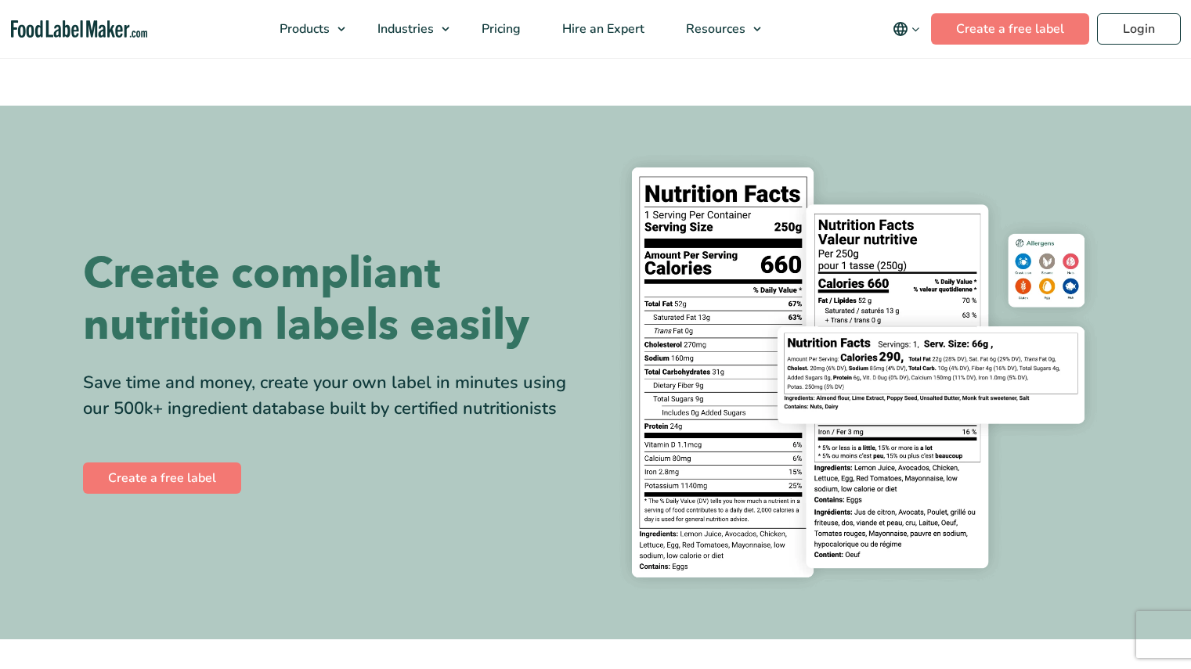  Describe the element at coordinates (601, 29) in the screenshot. I see `span: Hire an Expert` at that location.